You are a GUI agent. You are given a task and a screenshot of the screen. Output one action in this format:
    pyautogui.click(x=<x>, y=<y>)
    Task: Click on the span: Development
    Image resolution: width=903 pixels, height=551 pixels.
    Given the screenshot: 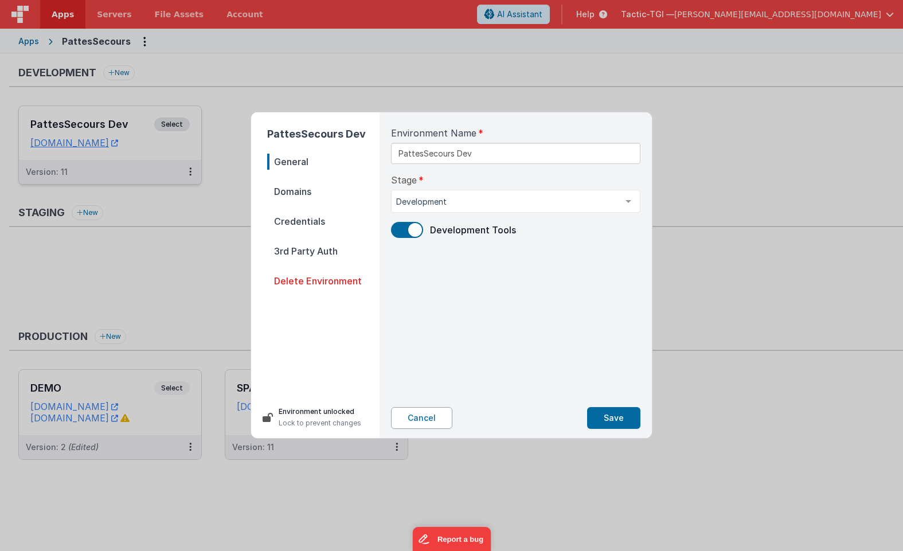 What is the action you would take?
    pyautogui.click(x=506, y=202)
    